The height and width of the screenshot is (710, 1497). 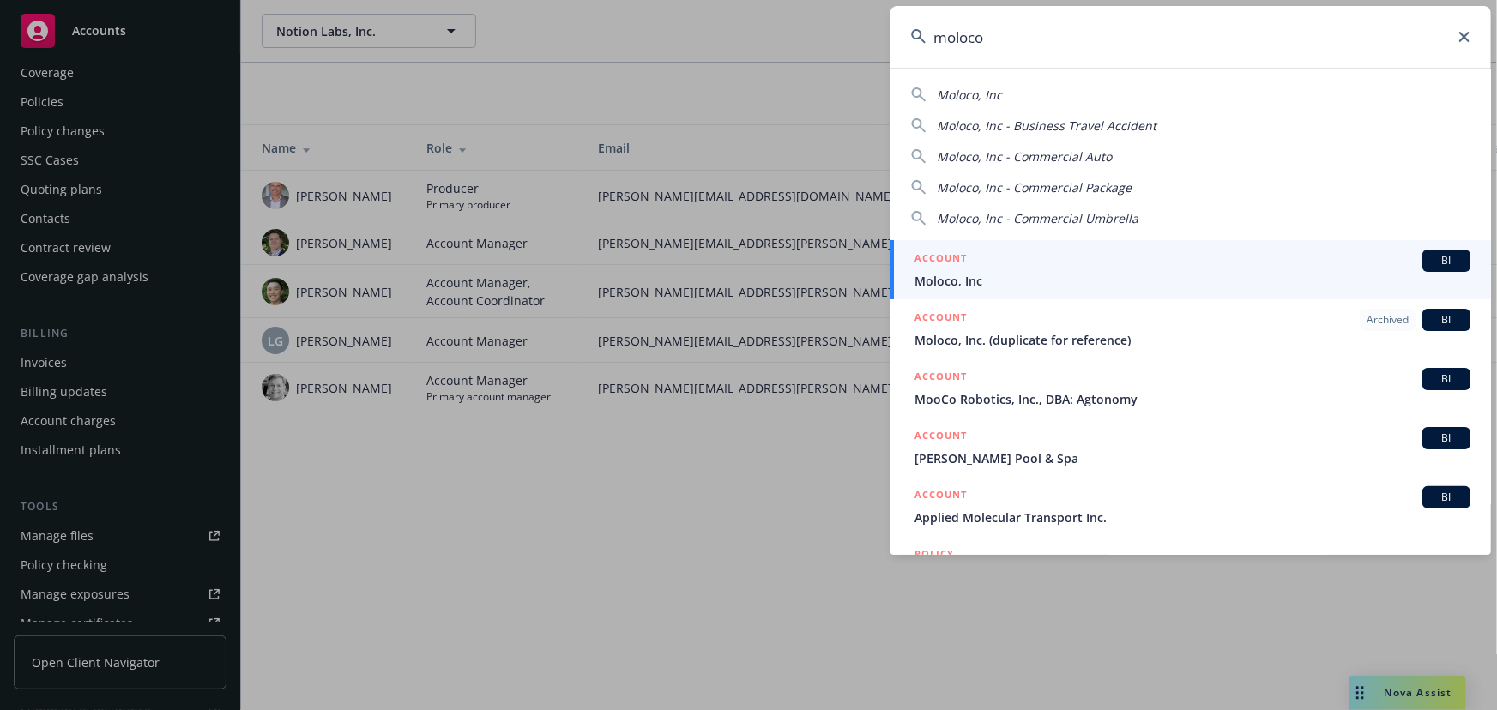 What do you see at coordinates (1024, 156) in the screenshot?
I see `span: Moloco, Inc - Commercial Auto` at bounding box center [1024, 156].